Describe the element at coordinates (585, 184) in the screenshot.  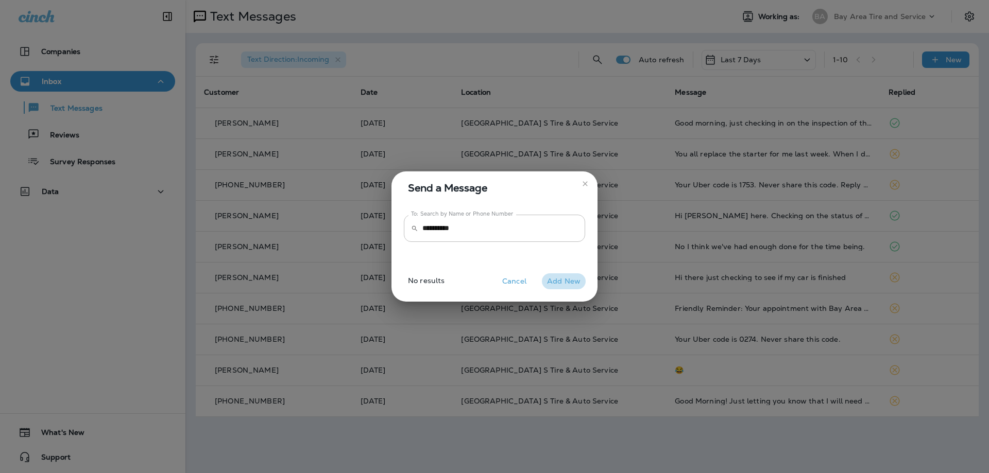
I see `button: close` at that location.